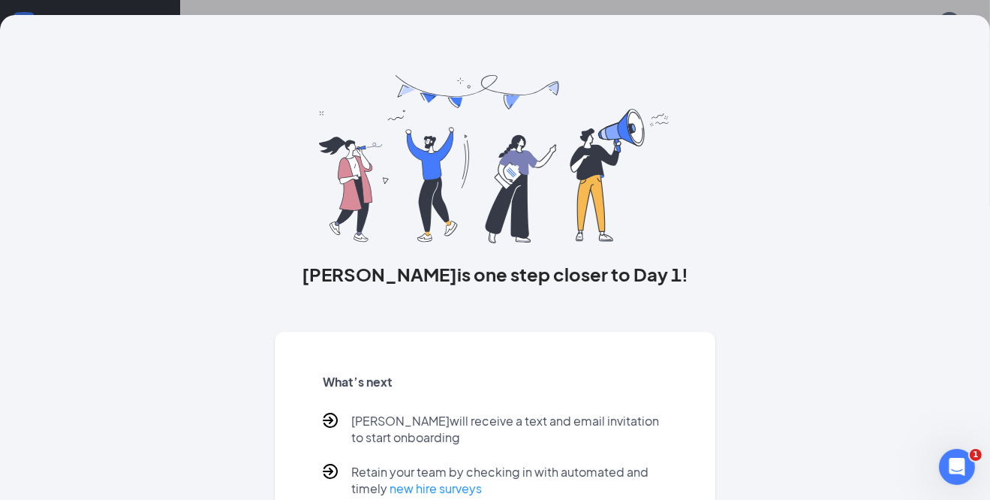  Describe the element at coordinates (494, 382) in the screenshot. I see `h5: What’s next` at that location.